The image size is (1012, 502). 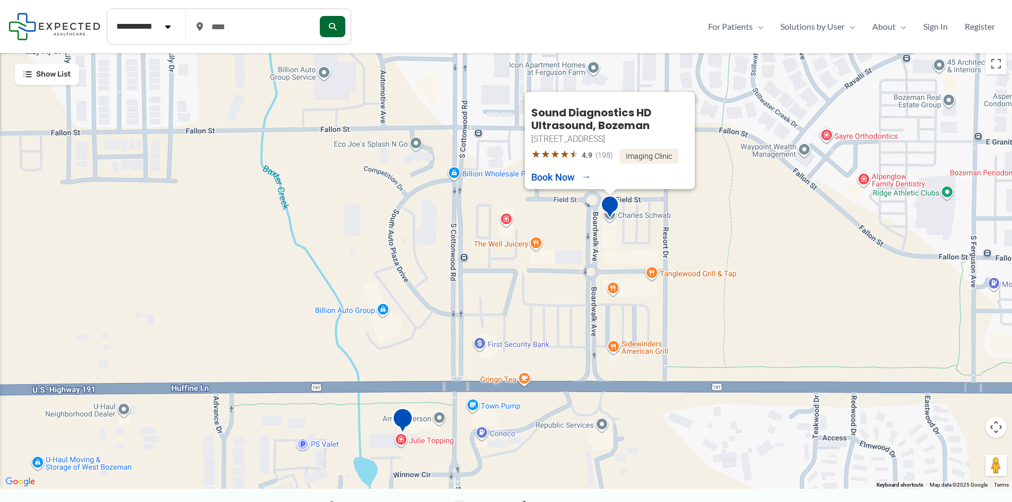 What do you see at coordinates (936, 27) in the screenshot?
I see `a: Sign In` at bounding box center [936, 27].